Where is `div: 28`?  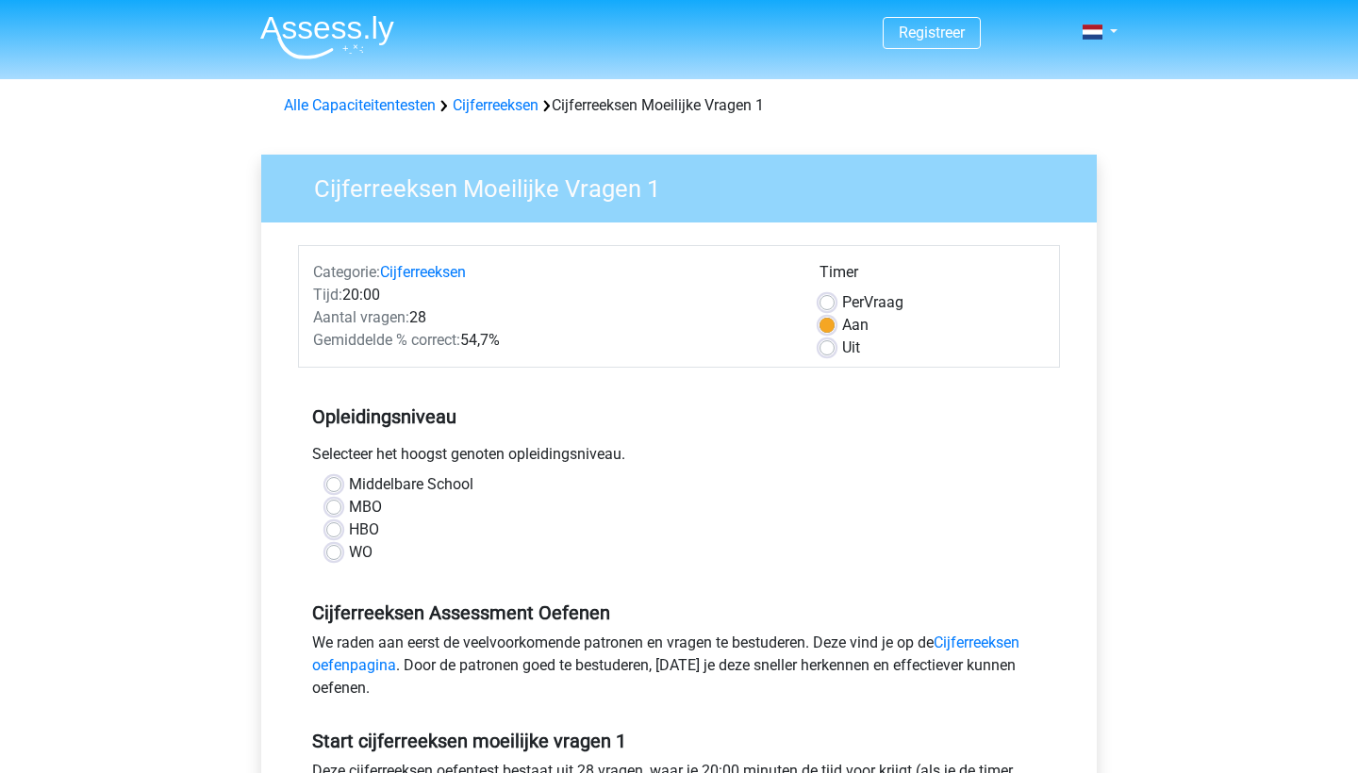
div: 28 is located at coordinates (552, 318).